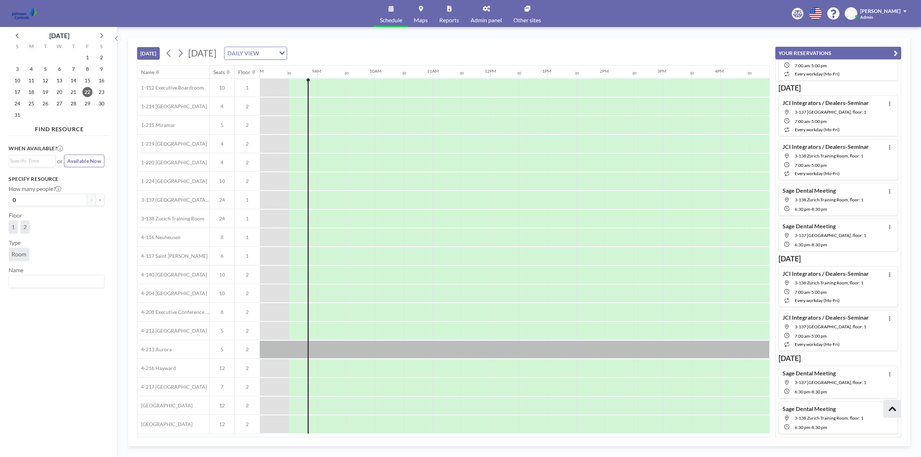 The image size is (921, 457). I want to click on div: W, so click(59, 47).